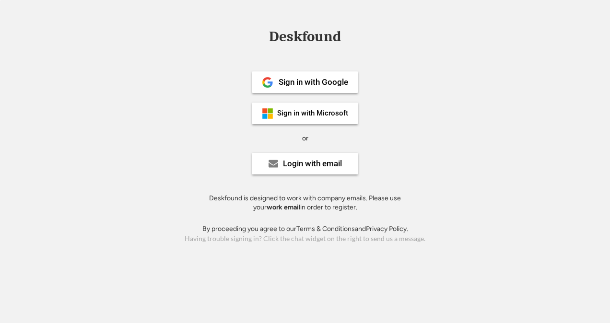  I want to click on img: 1024px-Google__G__Logo.svg.png, so click(268, 83).